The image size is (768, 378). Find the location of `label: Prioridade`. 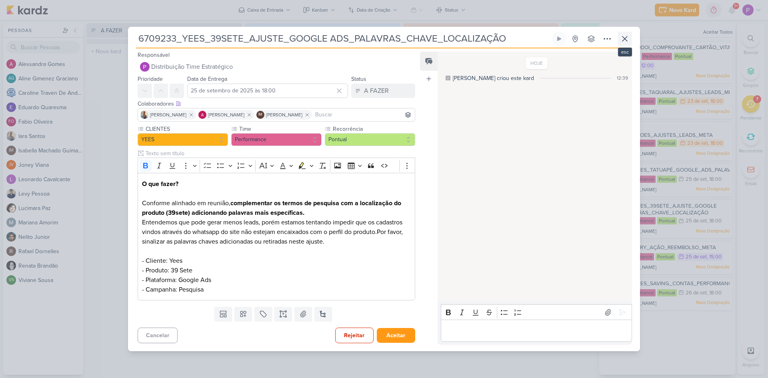

label: Prioridade is located at coordinates (150, 79).